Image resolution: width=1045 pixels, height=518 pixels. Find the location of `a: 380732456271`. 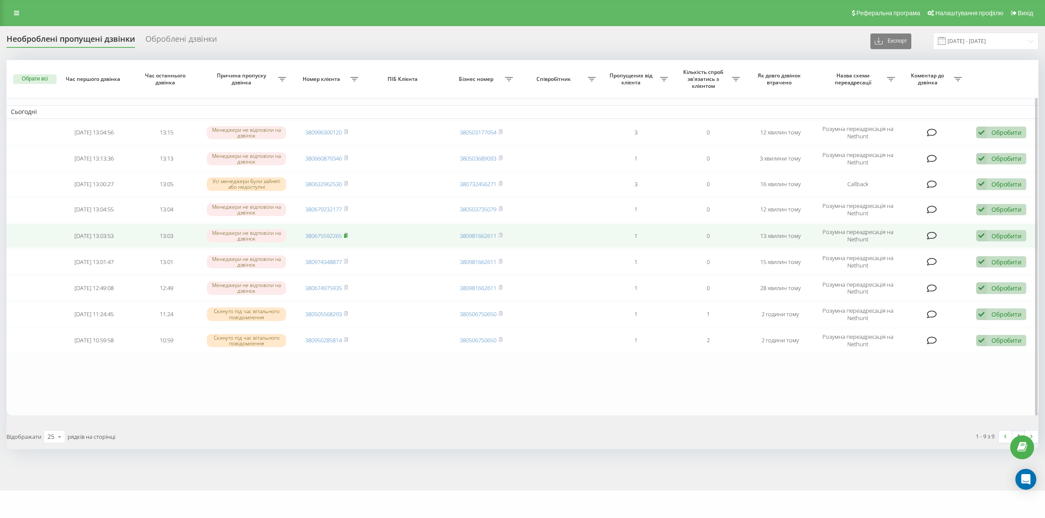

a: 380732456271 is located at coordinates (478, 184).